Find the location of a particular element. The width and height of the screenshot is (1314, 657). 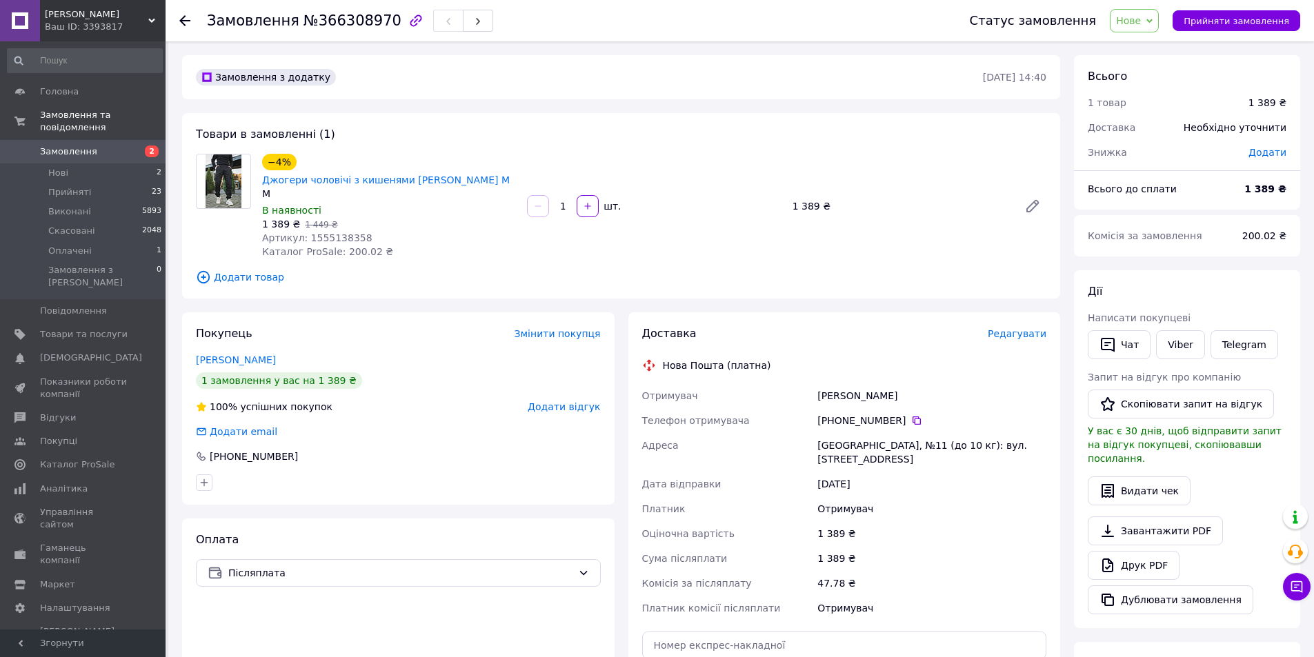

button: Чат з покупцем is located at coordinates (1297, 587).